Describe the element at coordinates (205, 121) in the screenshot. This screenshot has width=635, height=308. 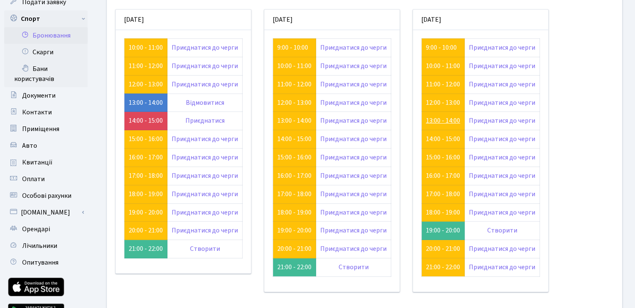
I see `a: Приєднатися` at that location.